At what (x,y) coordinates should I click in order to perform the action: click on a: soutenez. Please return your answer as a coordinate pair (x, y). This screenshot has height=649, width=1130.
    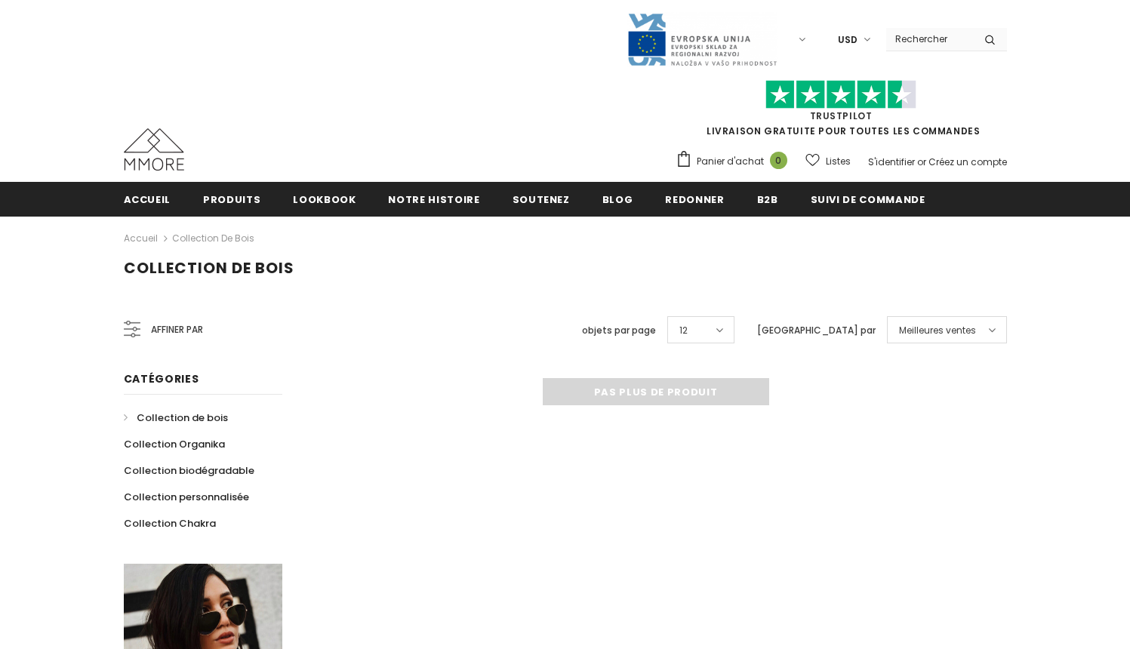
    Looking at the image, I should click on (541, 199).